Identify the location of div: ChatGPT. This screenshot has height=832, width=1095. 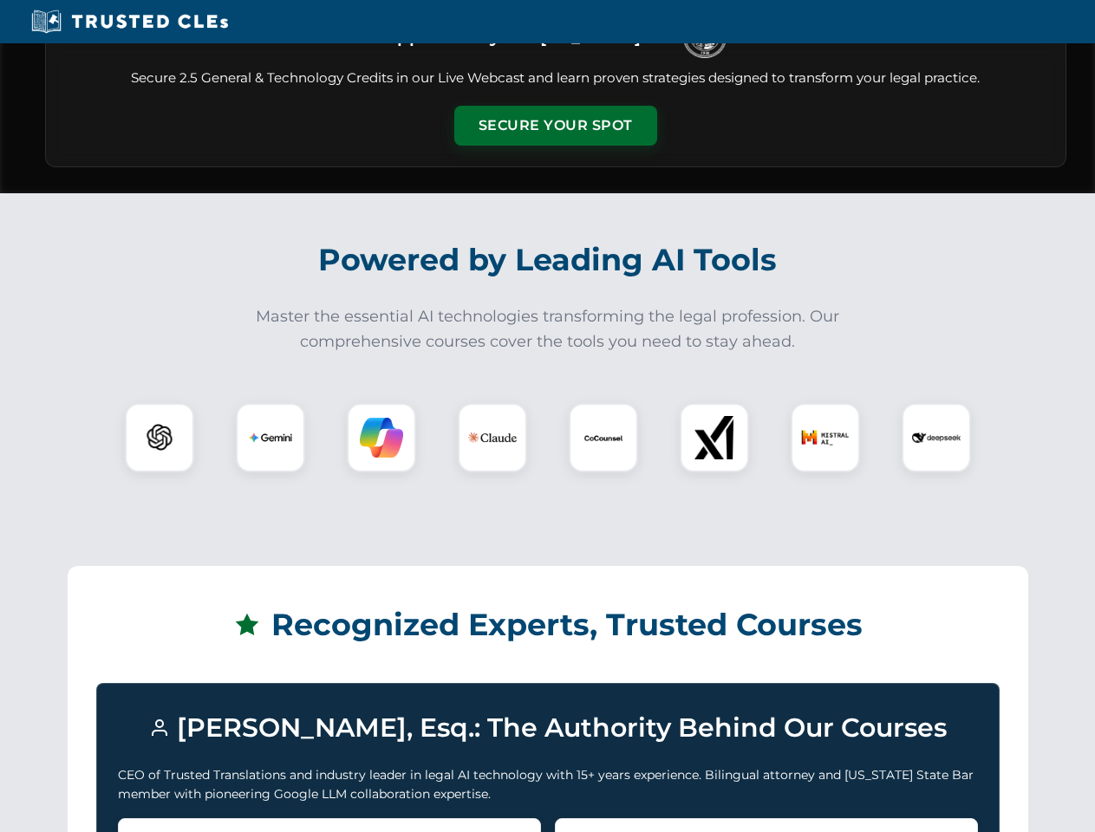
(160, 438).